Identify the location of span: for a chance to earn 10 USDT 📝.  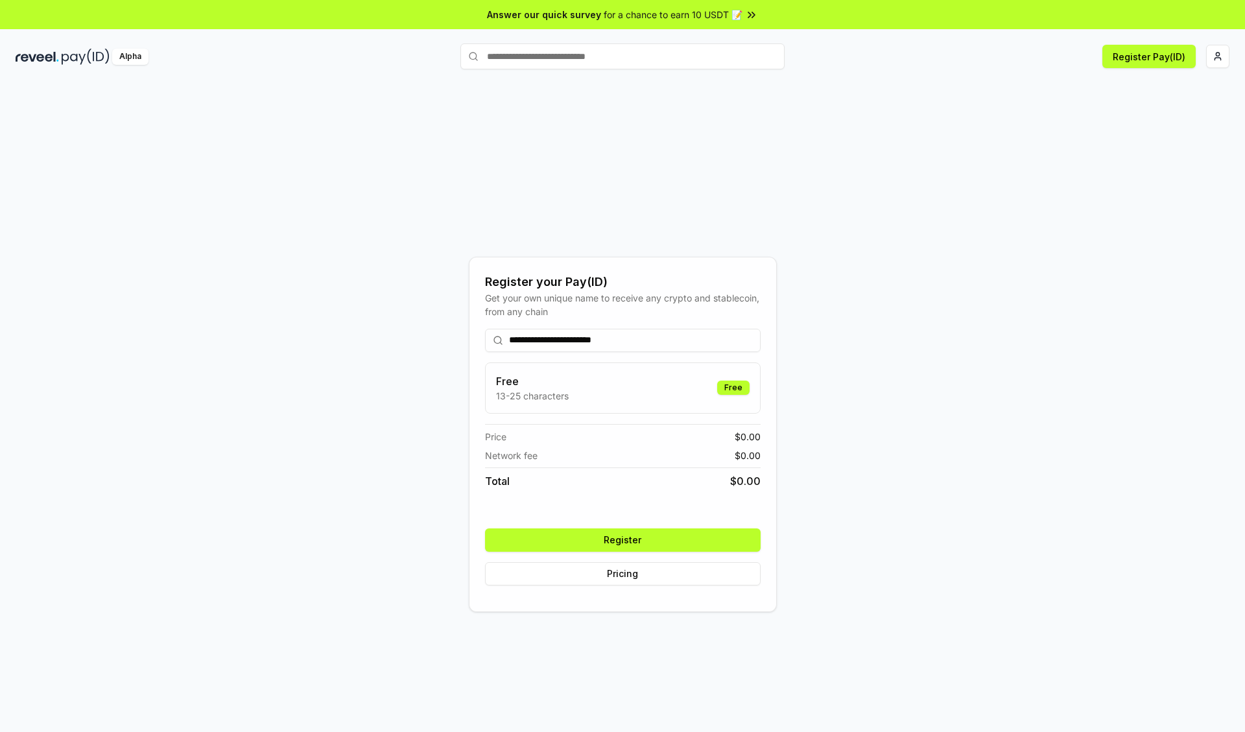
(673, 14).